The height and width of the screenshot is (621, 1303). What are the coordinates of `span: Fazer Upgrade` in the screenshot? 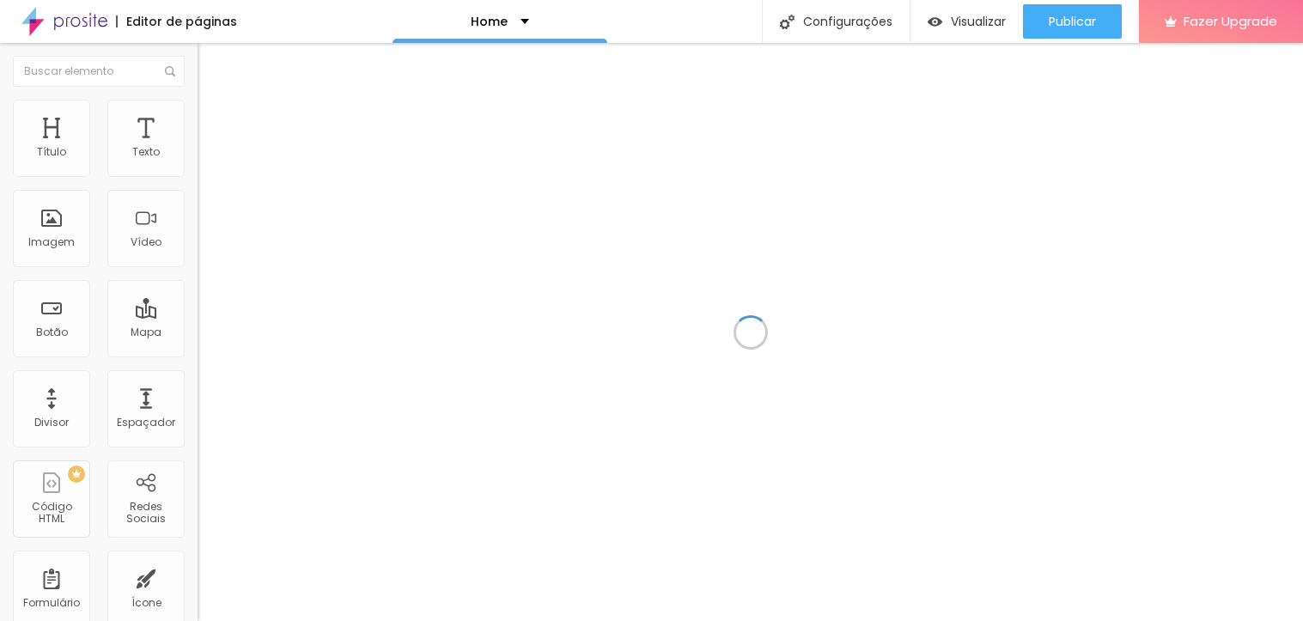 It's located at (1230, 21).